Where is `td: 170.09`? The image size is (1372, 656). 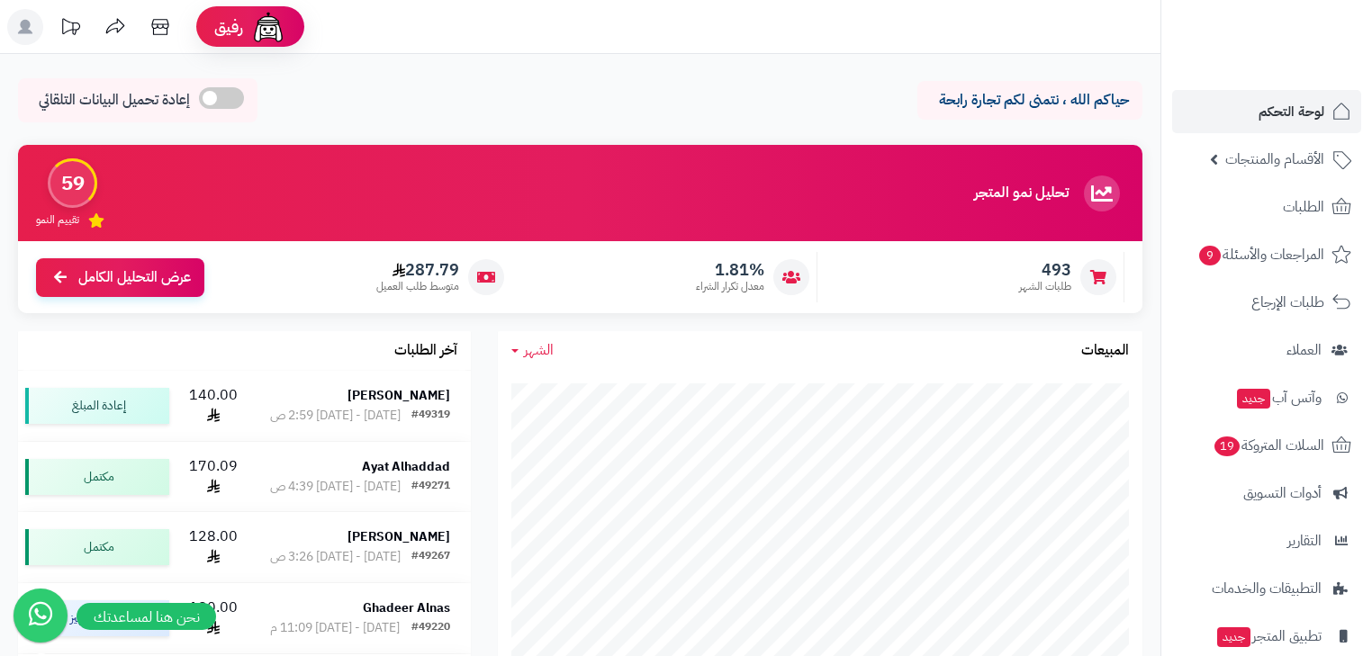 td: 170.09 is located at coordinates (212, 477).